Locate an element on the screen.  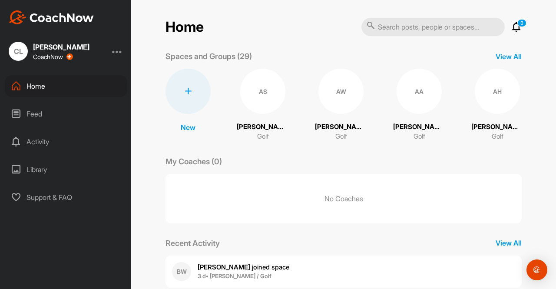
div: AH is located at coordinates (498, 91).